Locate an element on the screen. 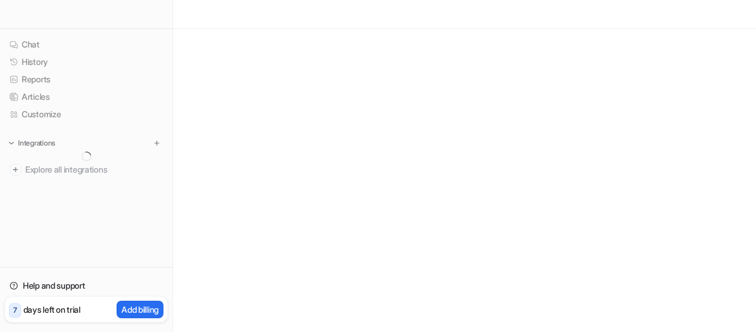 The image size is (756, 332). a: Reports is located at coordinates (86, 79).